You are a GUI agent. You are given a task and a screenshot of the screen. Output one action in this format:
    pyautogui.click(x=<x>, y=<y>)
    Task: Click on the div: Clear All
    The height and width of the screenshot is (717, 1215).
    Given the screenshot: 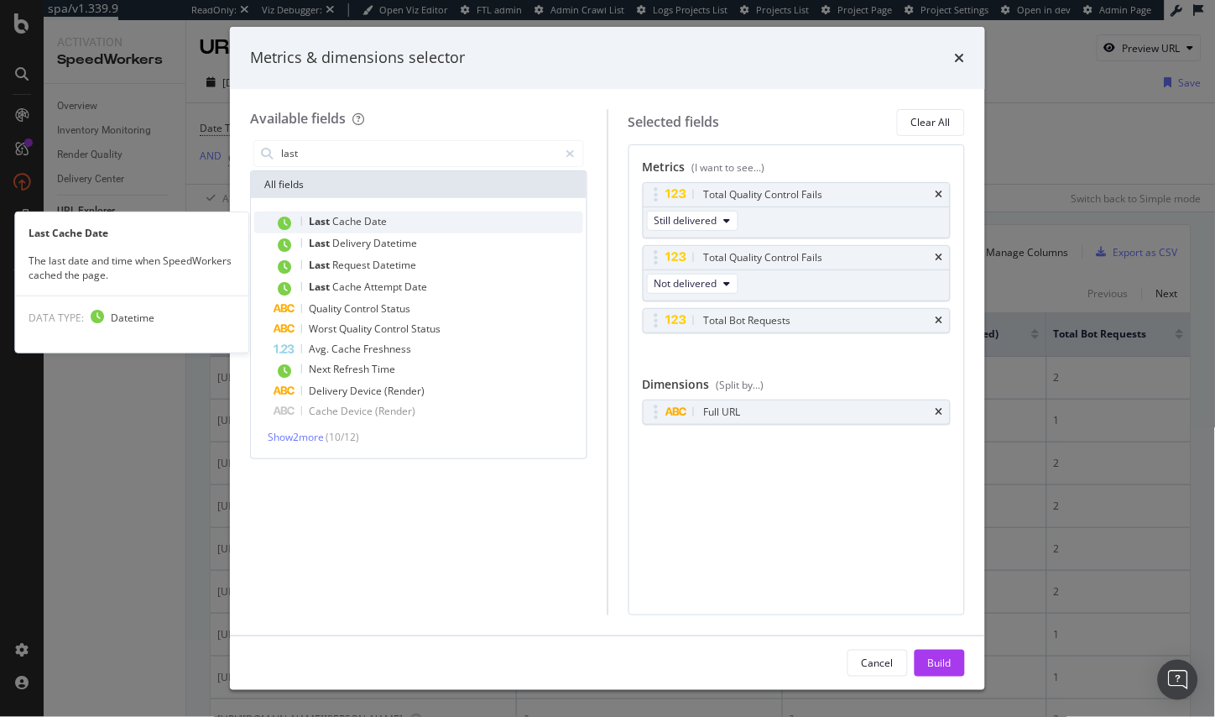 What is the action you would take?
    pyautogui.click(x=931, y=122)
    